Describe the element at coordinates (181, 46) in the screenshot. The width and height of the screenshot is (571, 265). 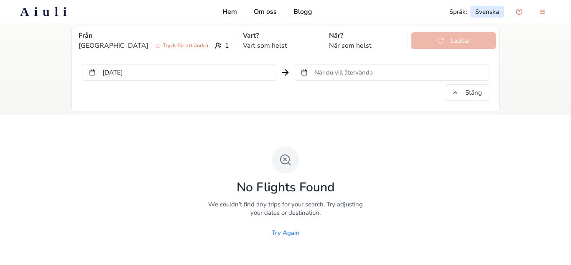
I see `span: Tryck för att ändra` at that location.